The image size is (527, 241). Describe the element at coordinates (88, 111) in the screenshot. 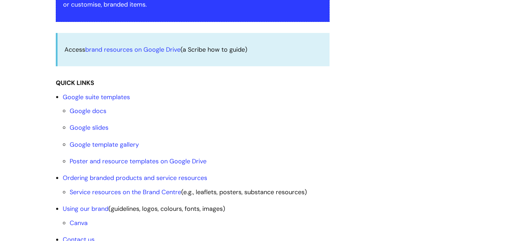

I see `a: Google docs` at that location.